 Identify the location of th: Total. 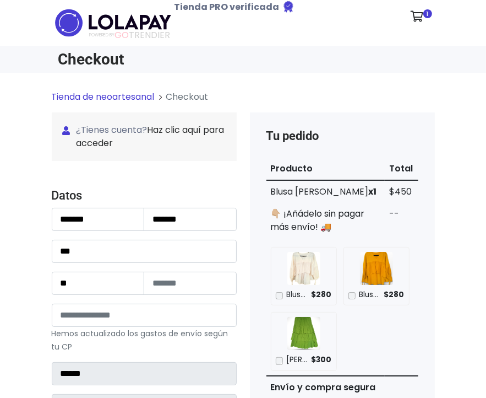
(401, 169).